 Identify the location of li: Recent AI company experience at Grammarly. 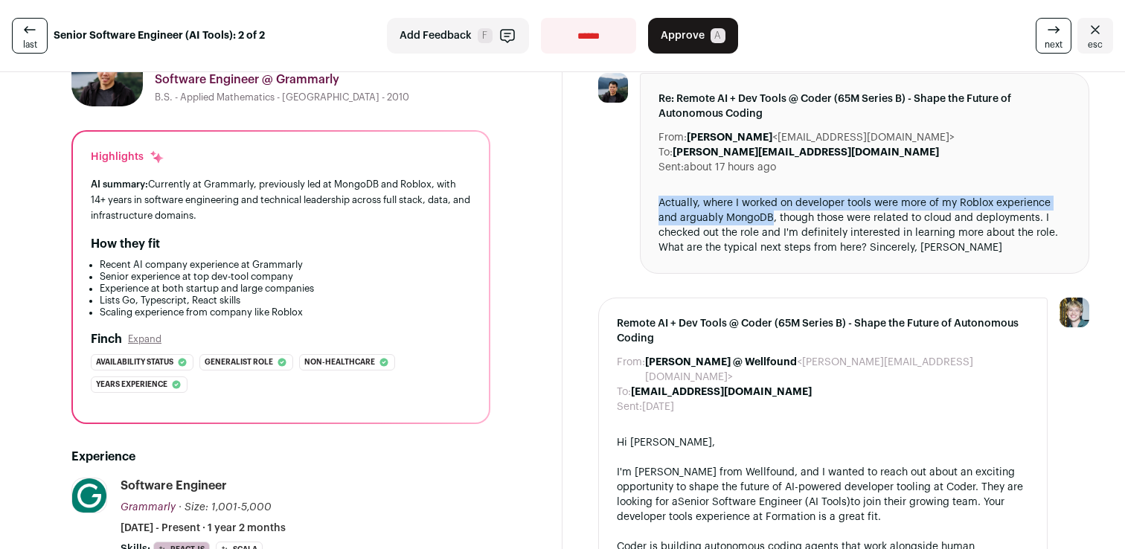
(285, 265).